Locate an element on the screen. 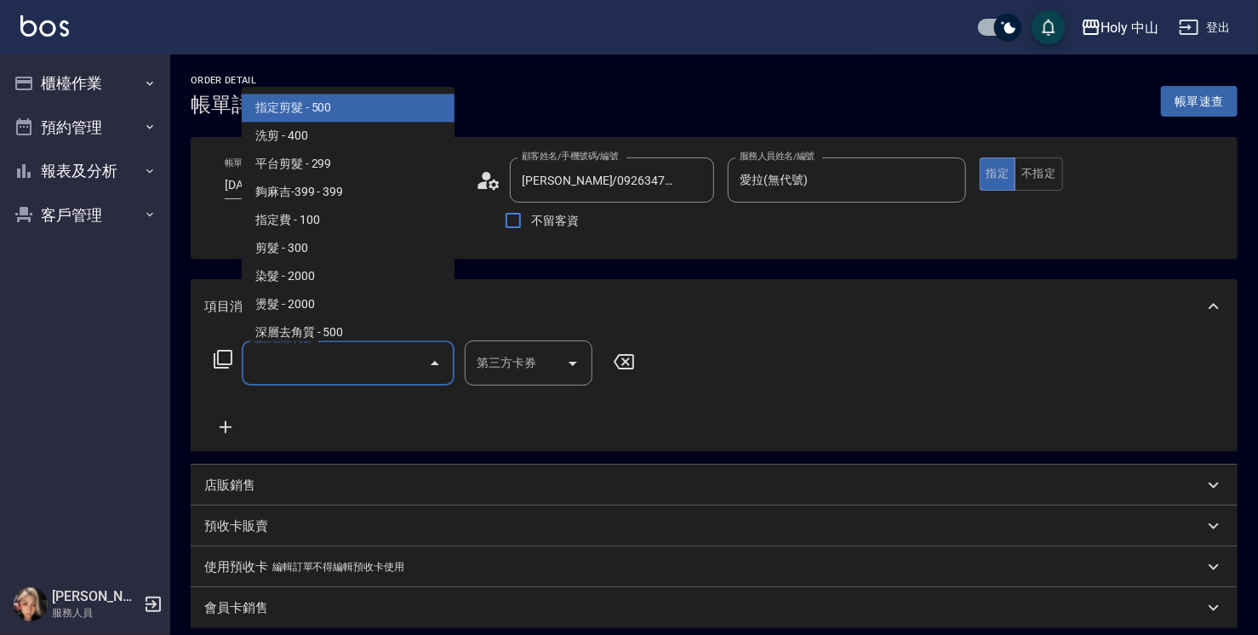 This screenshot has height=635, width=1258. button: 報表及分析 is located at coordinates (85, 171).